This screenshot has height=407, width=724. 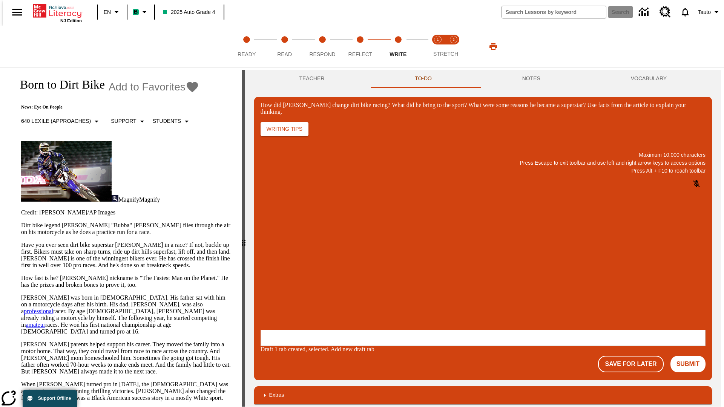 I want to click on p: Press Escape to exit toolbar and use left and right arrow keys to access options, so click(x=483, y=163).